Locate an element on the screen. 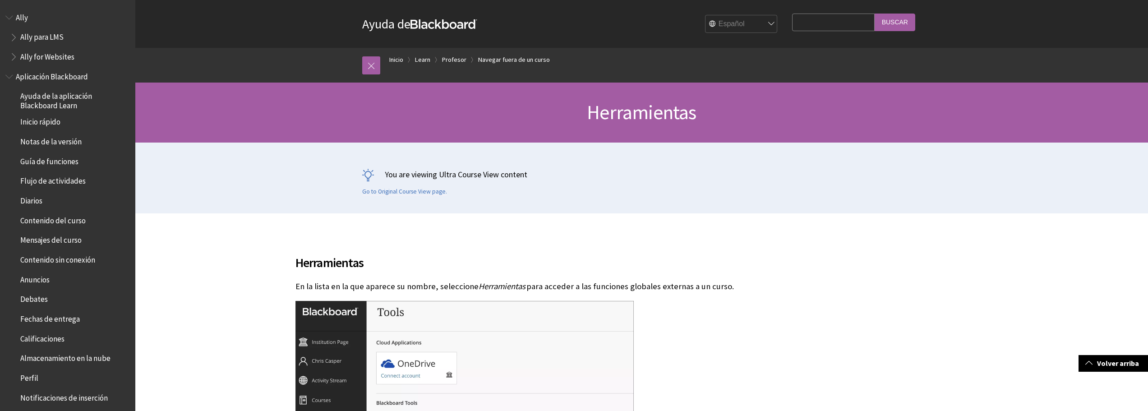 The height and width of the screenshot is (411, 1148). span: Ally para LMS is located at coordinates (42, 36).